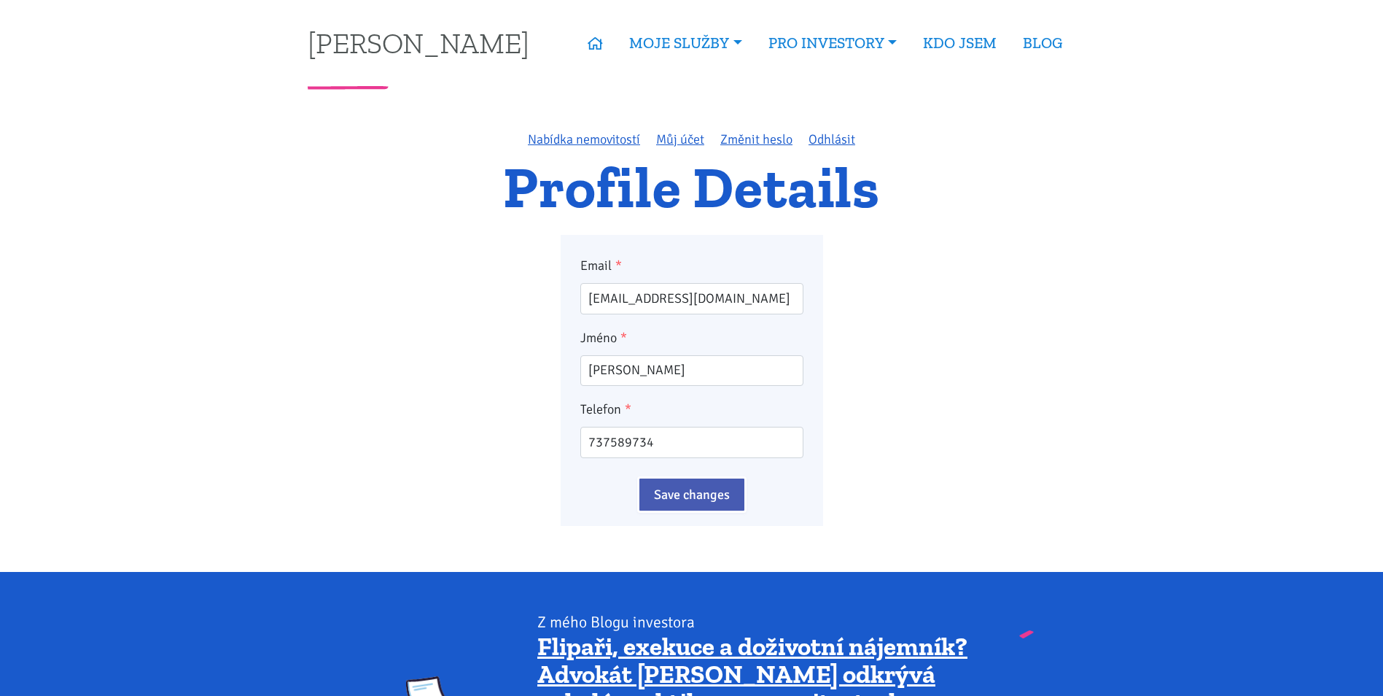 Image resolution: width=1383 pixels, height=696 pixels. What do you see at coordinates (960, 43) in the screenshot?
I see `a: KDO JSEM` at bounding box center [960, 43].